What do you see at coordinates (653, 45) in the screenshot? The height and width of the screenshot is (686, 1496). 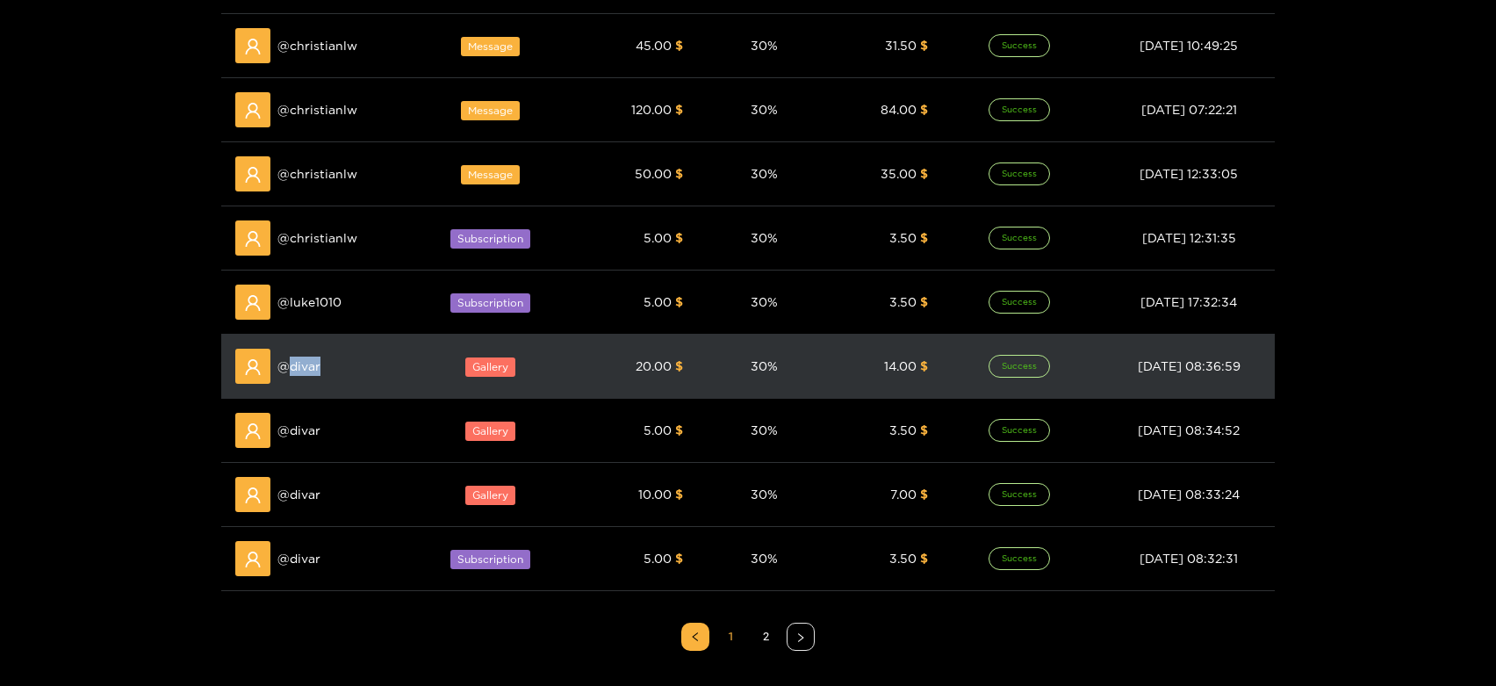 I see `span: 45.00` at bounding box center [653, 45].